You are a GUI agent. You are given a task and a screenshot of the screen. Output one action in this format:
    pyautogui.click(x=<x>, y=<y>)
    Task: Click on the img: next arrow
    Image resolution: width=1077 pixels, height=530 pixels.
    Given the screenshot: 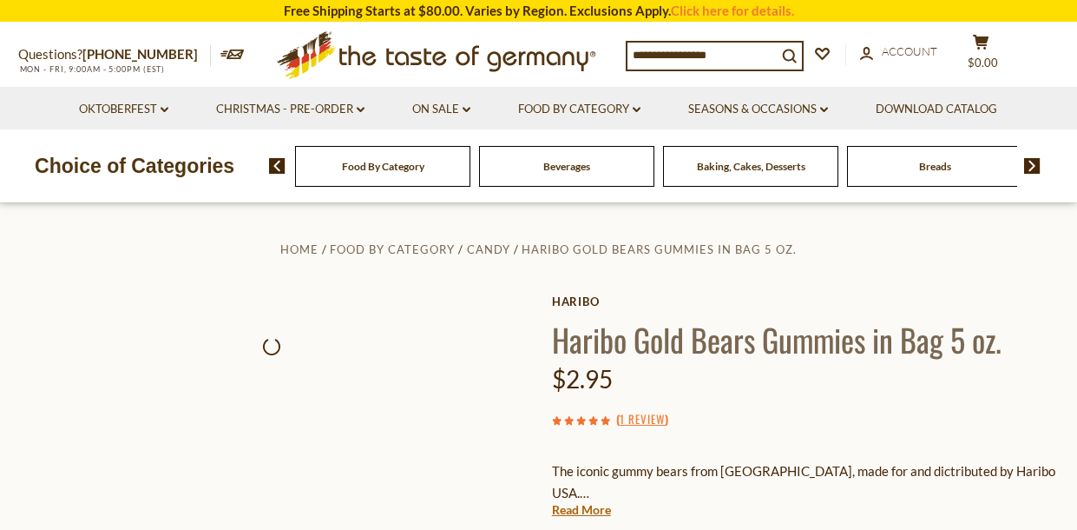 What is the action you would take?
    pyautogui.click(x=1032, y=166)
    